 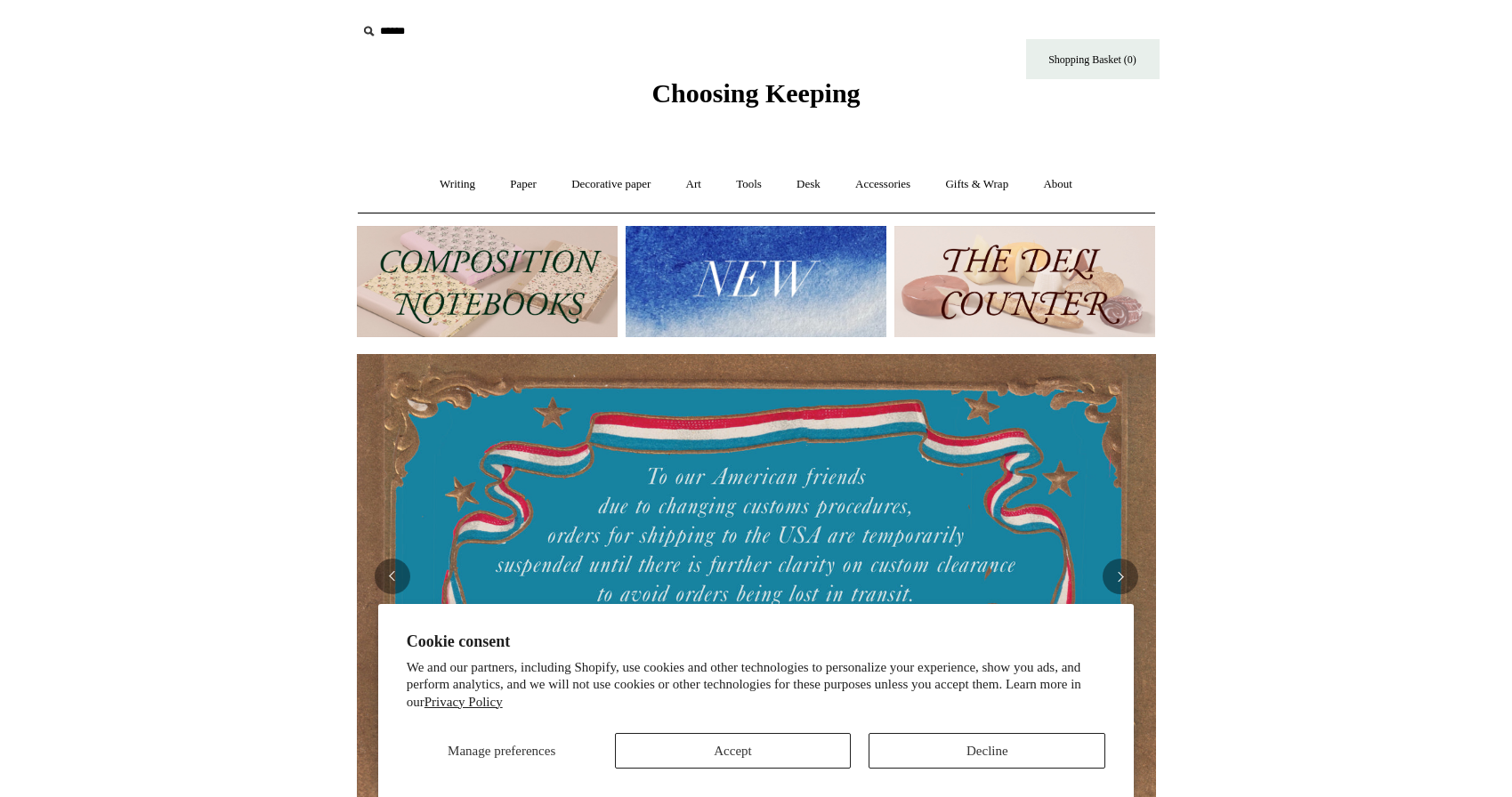 What do you see at coordinates (883, 184) in the screenshot?
I see `a: Accessories` at bounding box center [883, 184].